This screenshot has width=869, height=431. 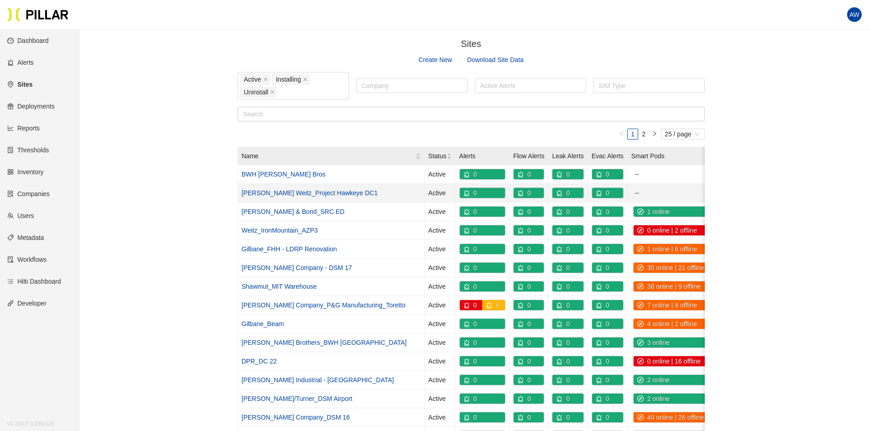 I want to click on a: environmentSites, so click(x=20, y=84).